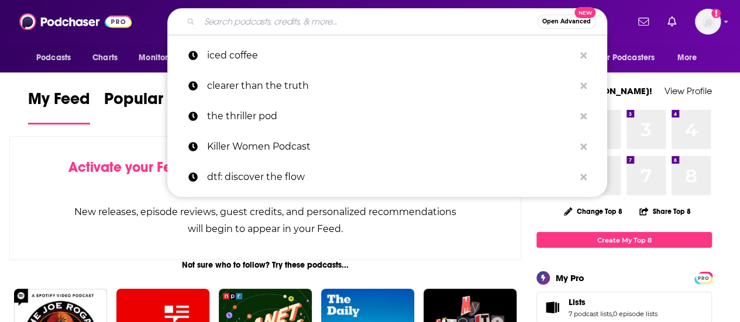 The height and width of the screenshot is (322, 740). Describe the element at coordinates (128, 167) in the screenshot. I see `span: Activate your Feed` at that location.